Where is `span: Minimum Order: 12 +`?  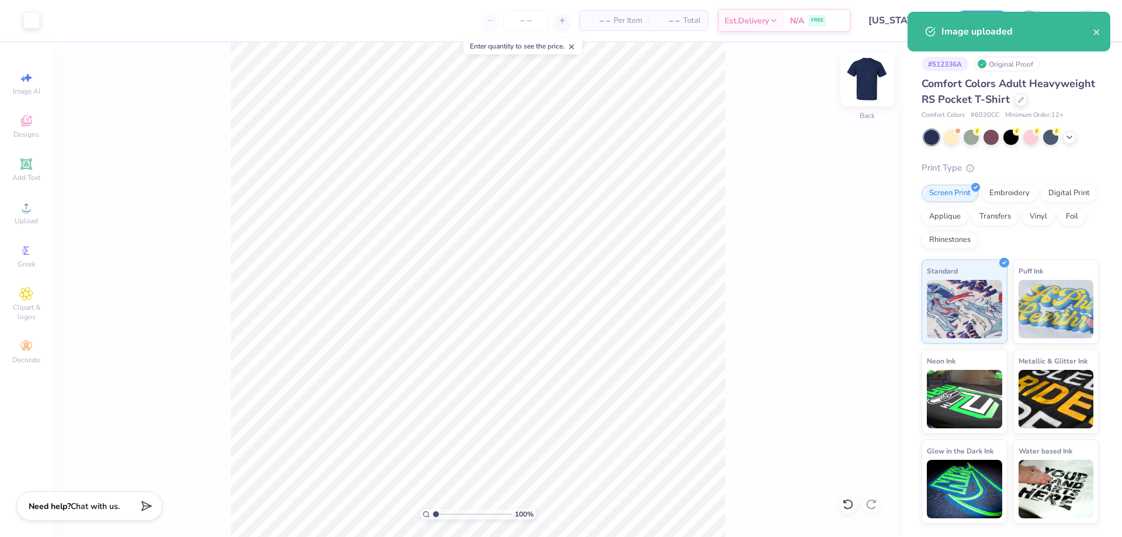
span: Minimum Order: 12 + is located at coordinates (1034, 115).